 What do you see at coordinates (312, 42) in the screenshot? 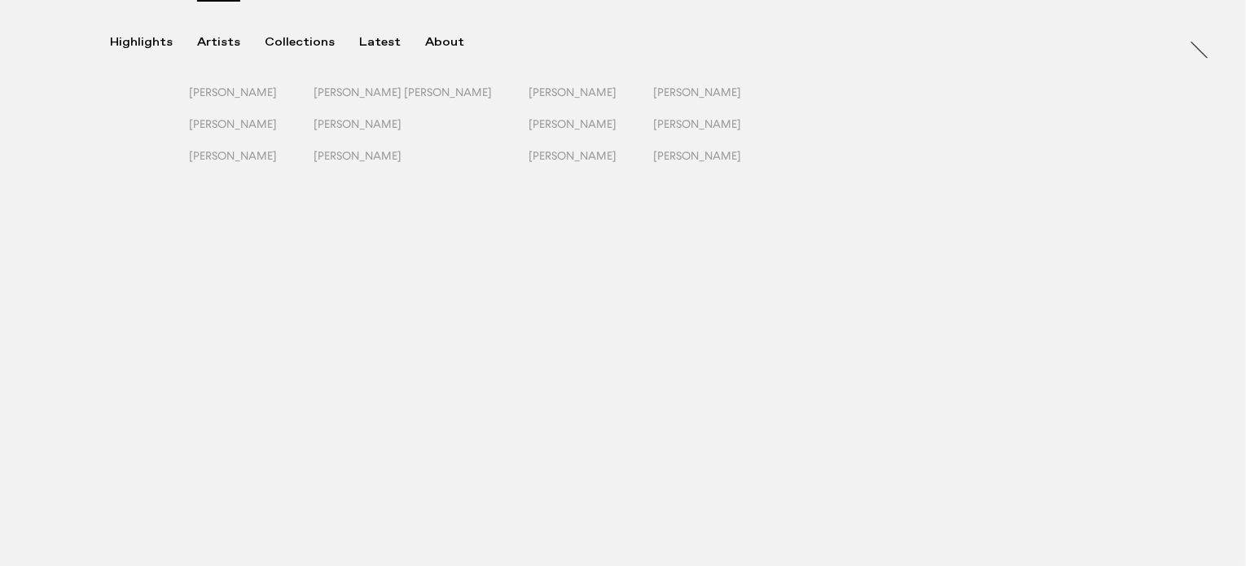
I see `button: Collections` at bounding box center [312, 42].